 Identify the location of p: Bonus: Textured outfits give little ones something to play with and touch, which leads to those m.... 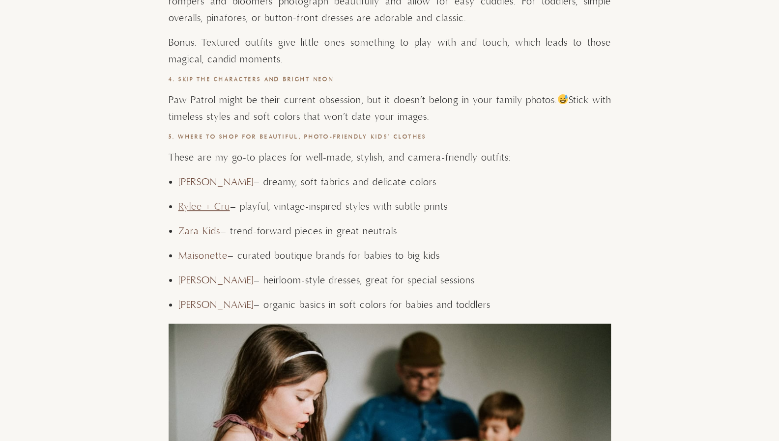
(390, 52).